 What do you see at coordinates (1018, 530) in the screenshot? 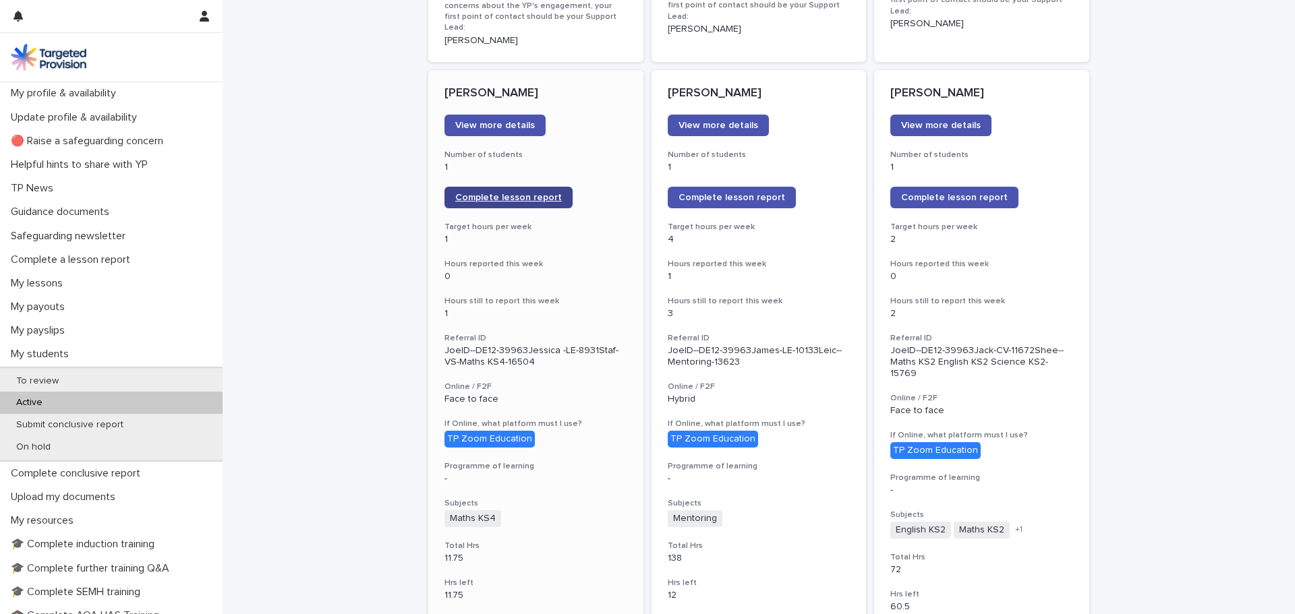
I see `span: + 1` at bounding box center [1018, 530].